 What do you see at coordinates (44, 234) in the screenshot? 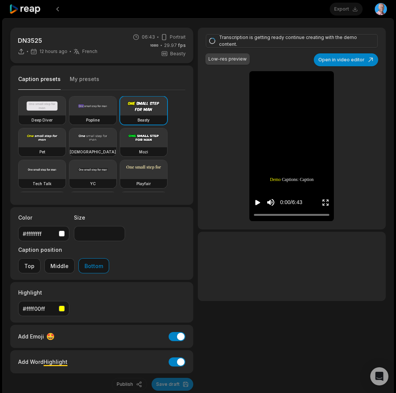
I see `button: #ffffffff` at bounding box center [44, 234].